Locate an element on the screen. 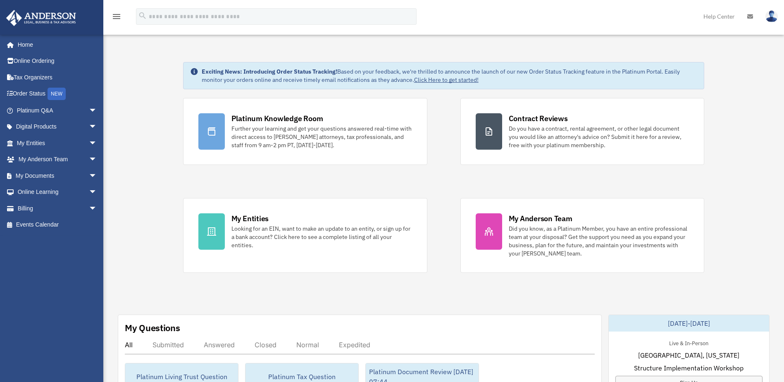  a: Online Ordering is located at coordinates (57, 61).